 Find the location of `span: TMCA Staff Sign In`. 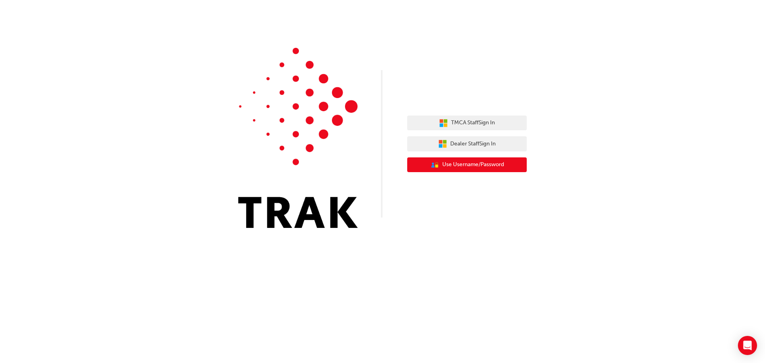

span: TMCA Staff Sign In is located at coordinates (473, 123).